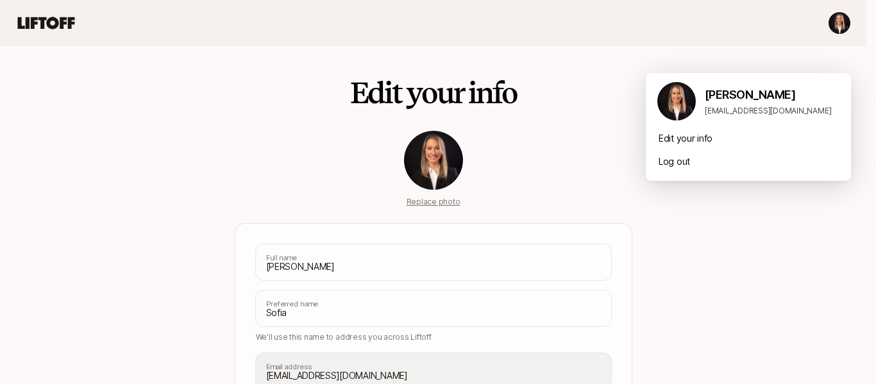 The image size is (876, 384). I want to click on div: Log out, so click(749, 162).